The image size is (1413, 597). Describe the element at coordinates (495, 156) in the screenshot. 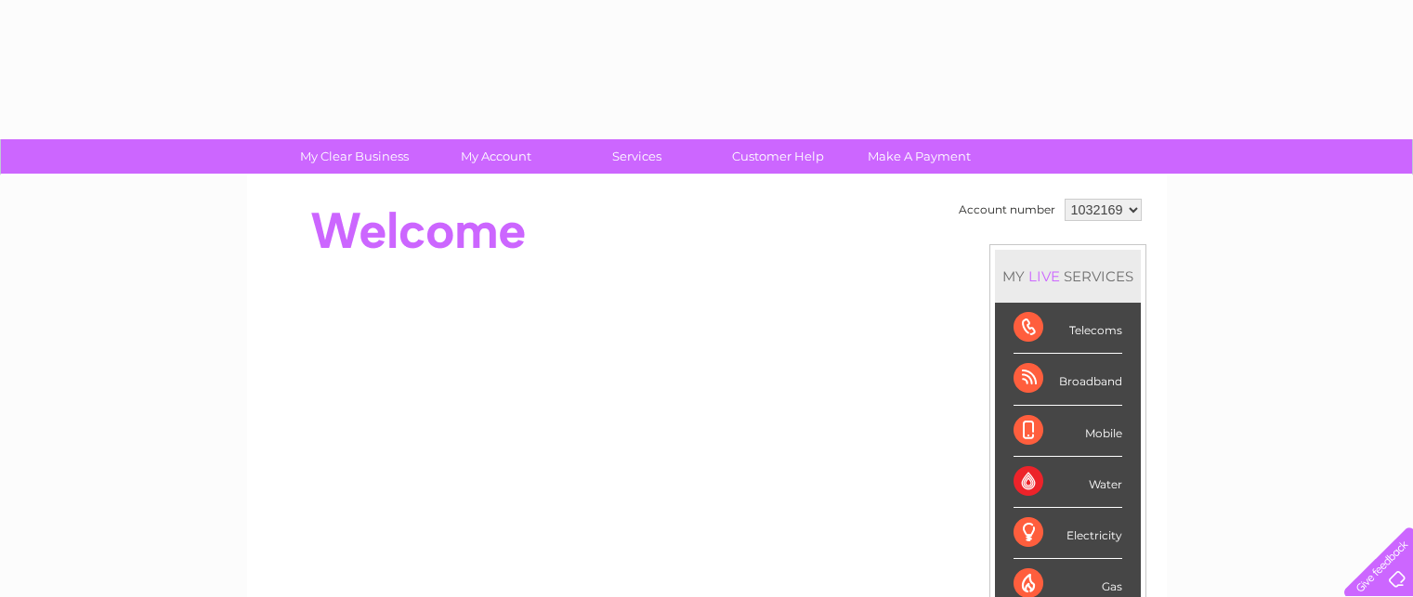

I see `a: My Account` at that location.